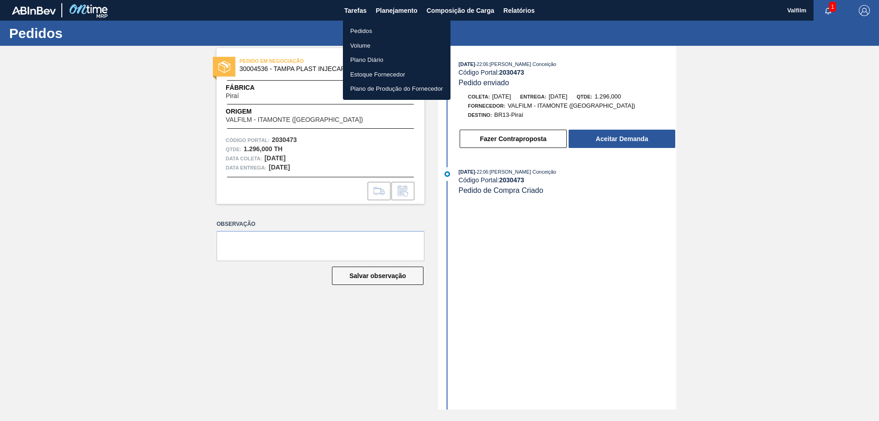 The width and height of the screenshot is (879, 421). Describe the element at coordinates (397, 31) in the screenshot. I see `a: Pedidos` at that location.